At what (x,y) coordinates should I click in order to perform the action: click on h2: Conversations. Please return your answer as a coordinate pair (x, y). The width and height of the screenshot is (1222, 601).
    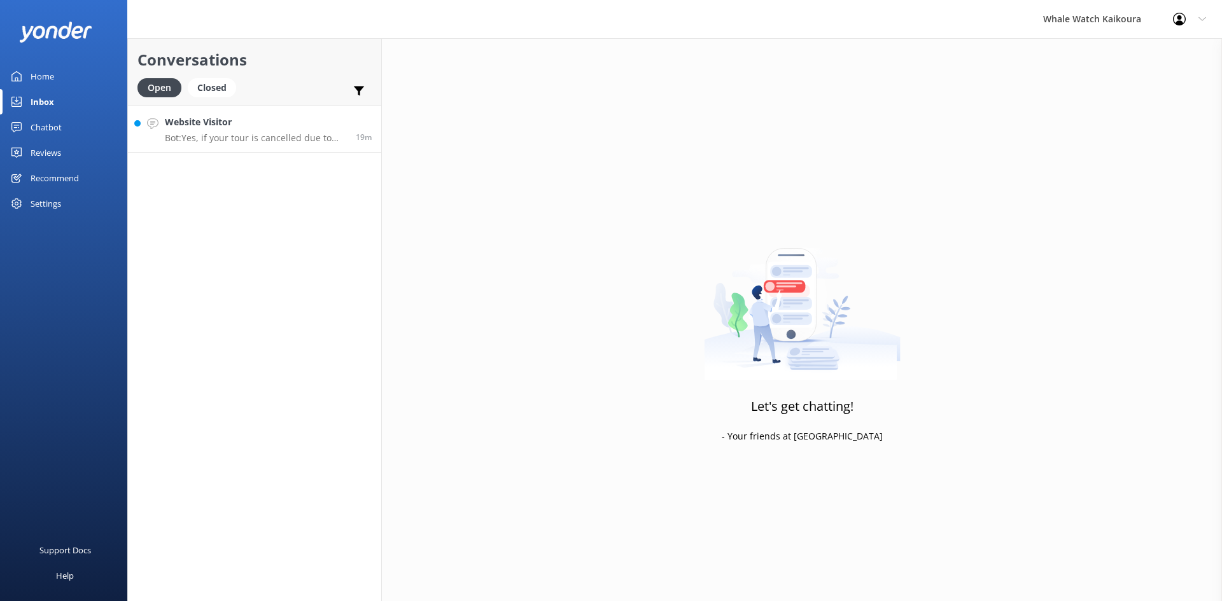
    Looking at the image, I should click on (255, 60).